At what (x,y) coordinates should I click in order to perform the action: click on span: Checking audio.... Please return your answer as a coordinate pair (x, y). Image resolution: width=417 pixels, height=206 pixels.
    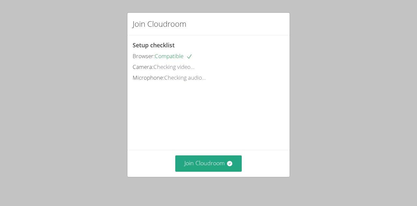
    Looking at the image, I should click on (185, 77).